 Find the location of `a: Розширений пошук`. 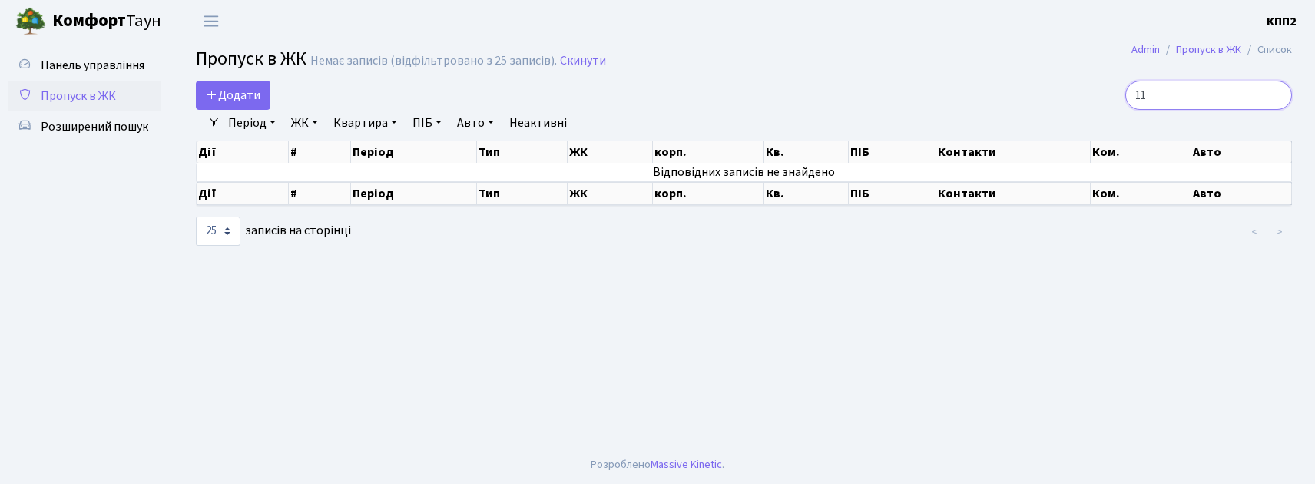

a: Розширений пошук is located at coordinates (85, 127).